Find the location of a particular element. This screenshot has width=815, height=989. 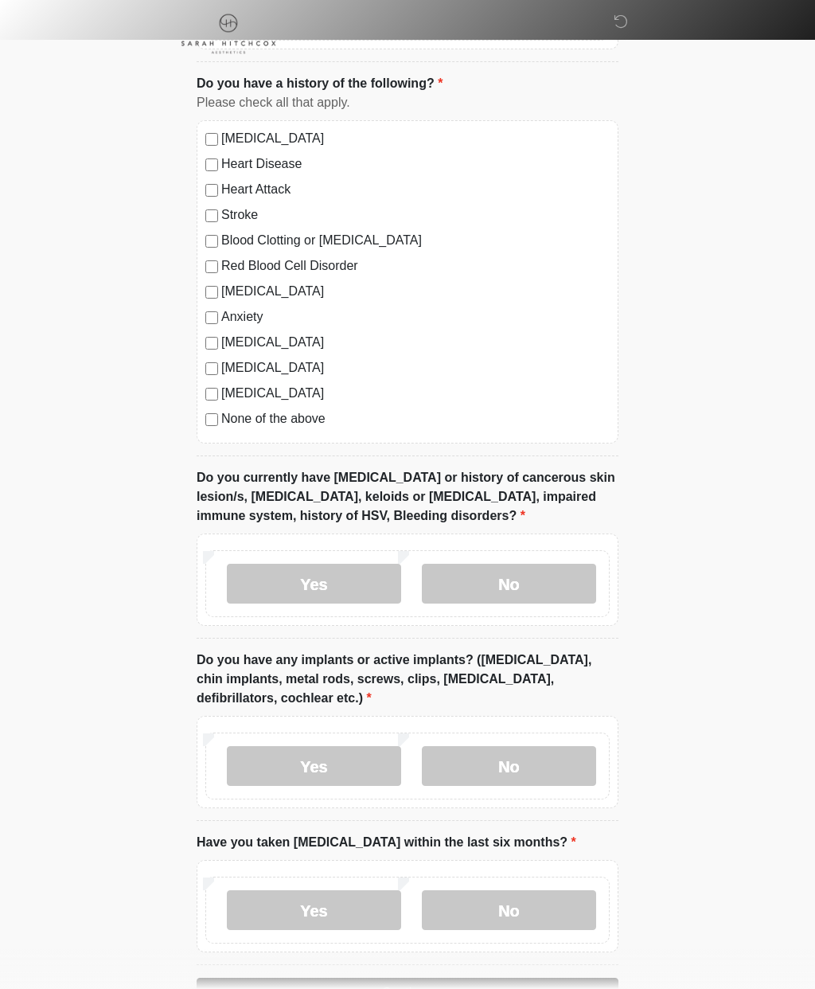

div: Please check all that apply. is located at coordinates (408, 103).